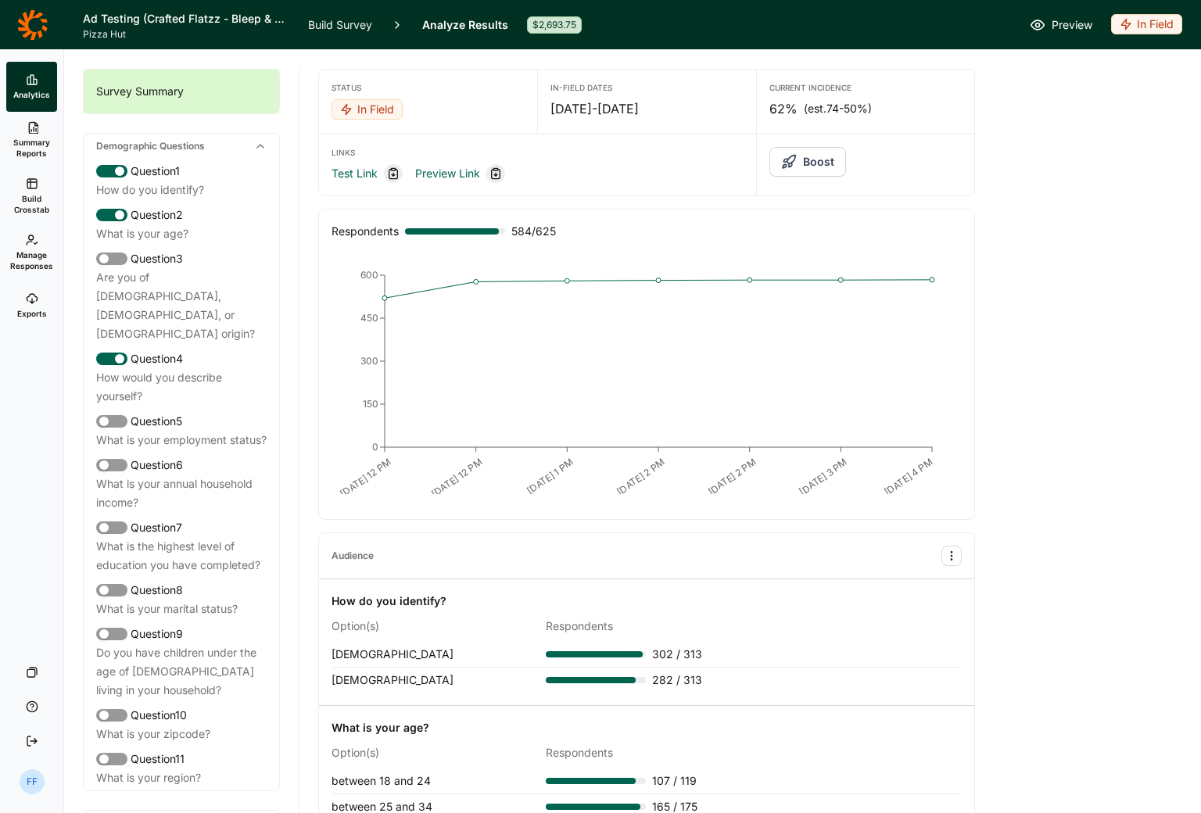 The height and width of the screenshot is (813, 1201). What do you see at coordinates (837, 109) in the screenshot?
I see `span: (est. 74-50% )` at bounding box center [837, 109].